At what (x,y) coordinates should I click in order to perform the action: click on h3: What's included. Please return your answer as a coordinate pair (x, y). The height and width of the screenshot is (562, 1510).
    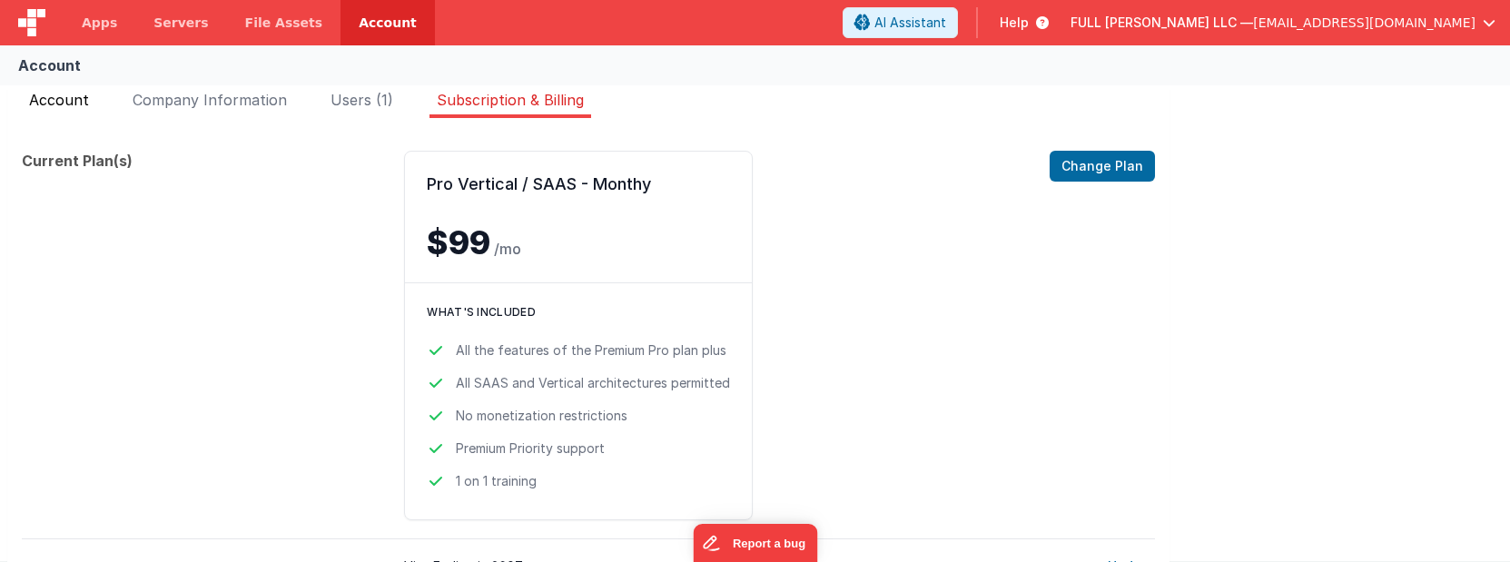
    Looking at the image, I should click on (579, 312).